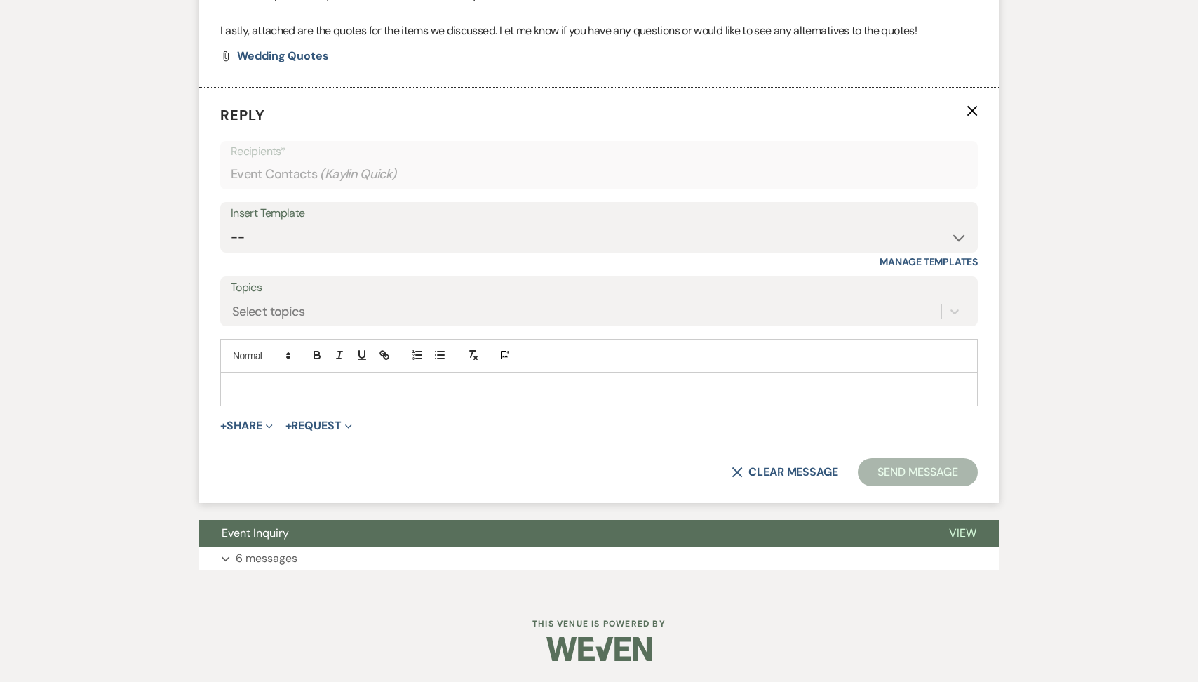 The image size is (1198, 682). What do you see at coordinates (599, 174) in the screenshot?
I see `div: Event Contacts` at bounding box center [599, 174].